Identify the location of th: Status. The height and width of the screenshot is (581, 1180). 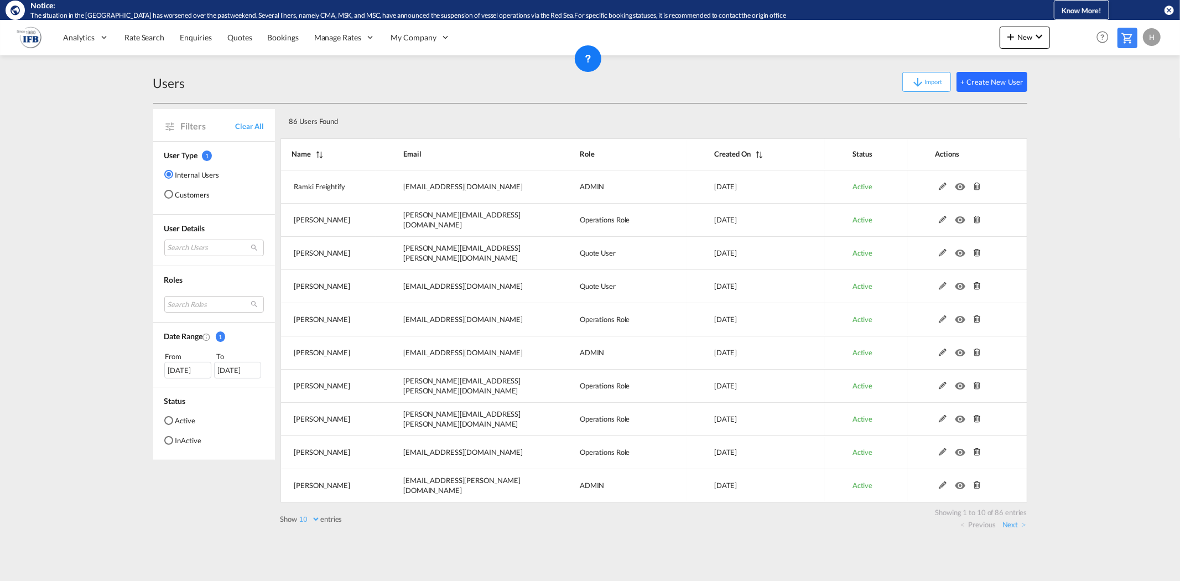
(867, 154).